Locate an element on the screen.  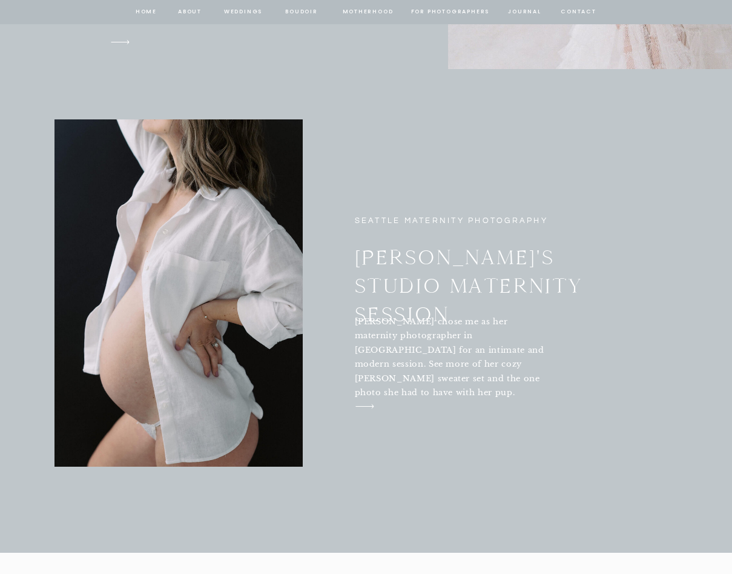
nav: contact is located at coordinates (579, 12).